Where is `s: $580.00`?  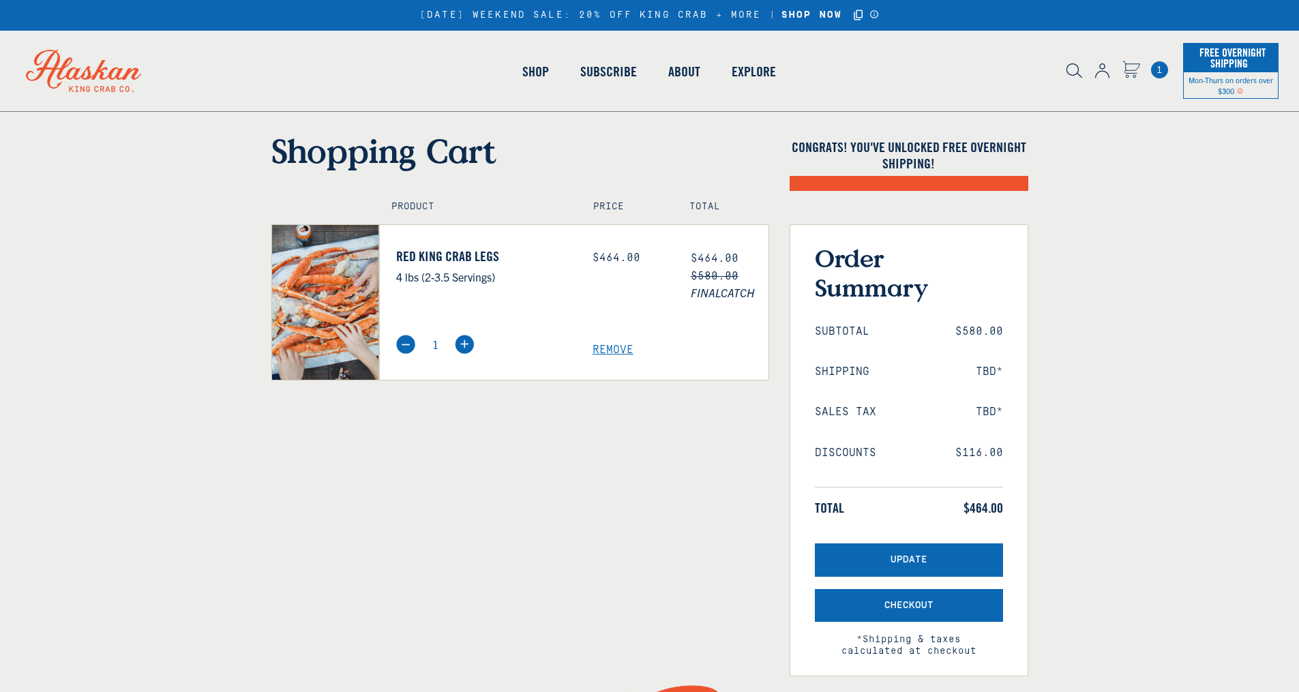 s: $580.00 is located at coordinates (715, 276).